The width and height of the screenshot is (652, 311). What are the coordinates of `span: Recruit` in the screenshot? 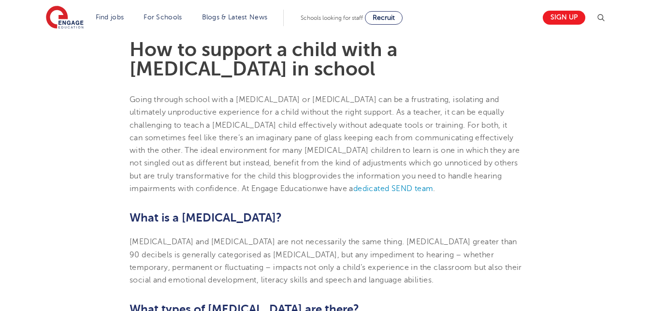 It's located at (384, 17).